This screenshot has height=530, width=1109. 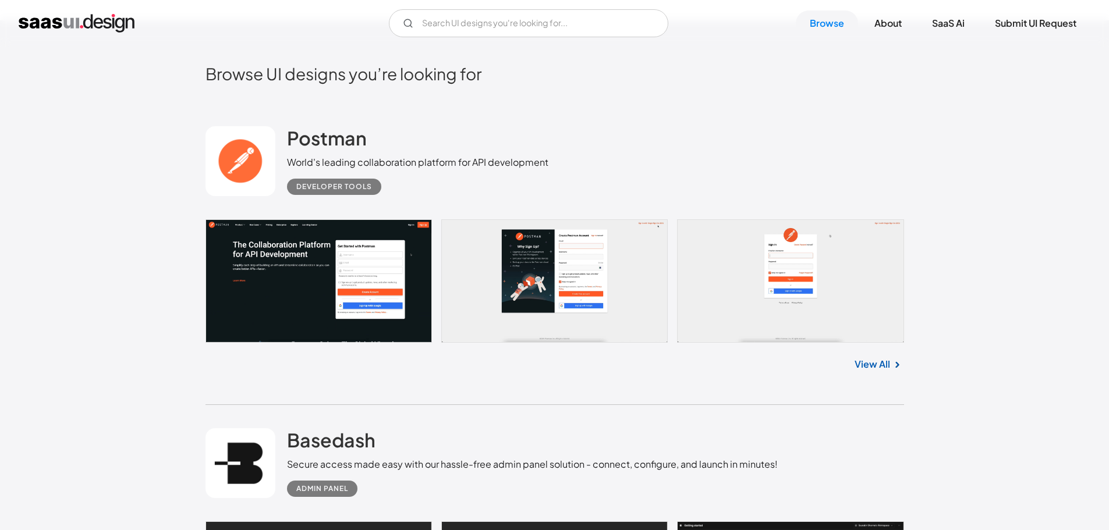 What do you see at coordinates (331, 443) in the screenshot?
I see `a: Basedash` at bounding box center [331, 443].